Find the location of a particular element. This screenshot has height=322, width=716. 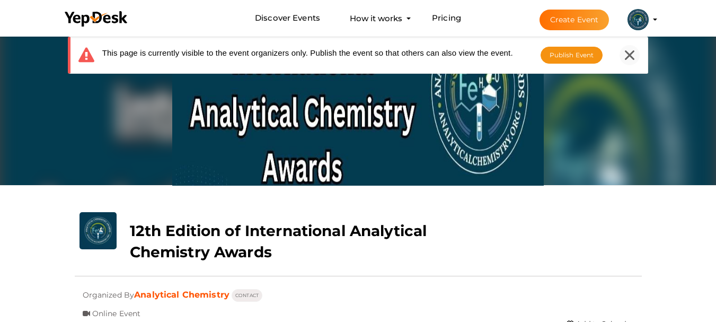

span: Publish Event is located at coordinates (572, 55).